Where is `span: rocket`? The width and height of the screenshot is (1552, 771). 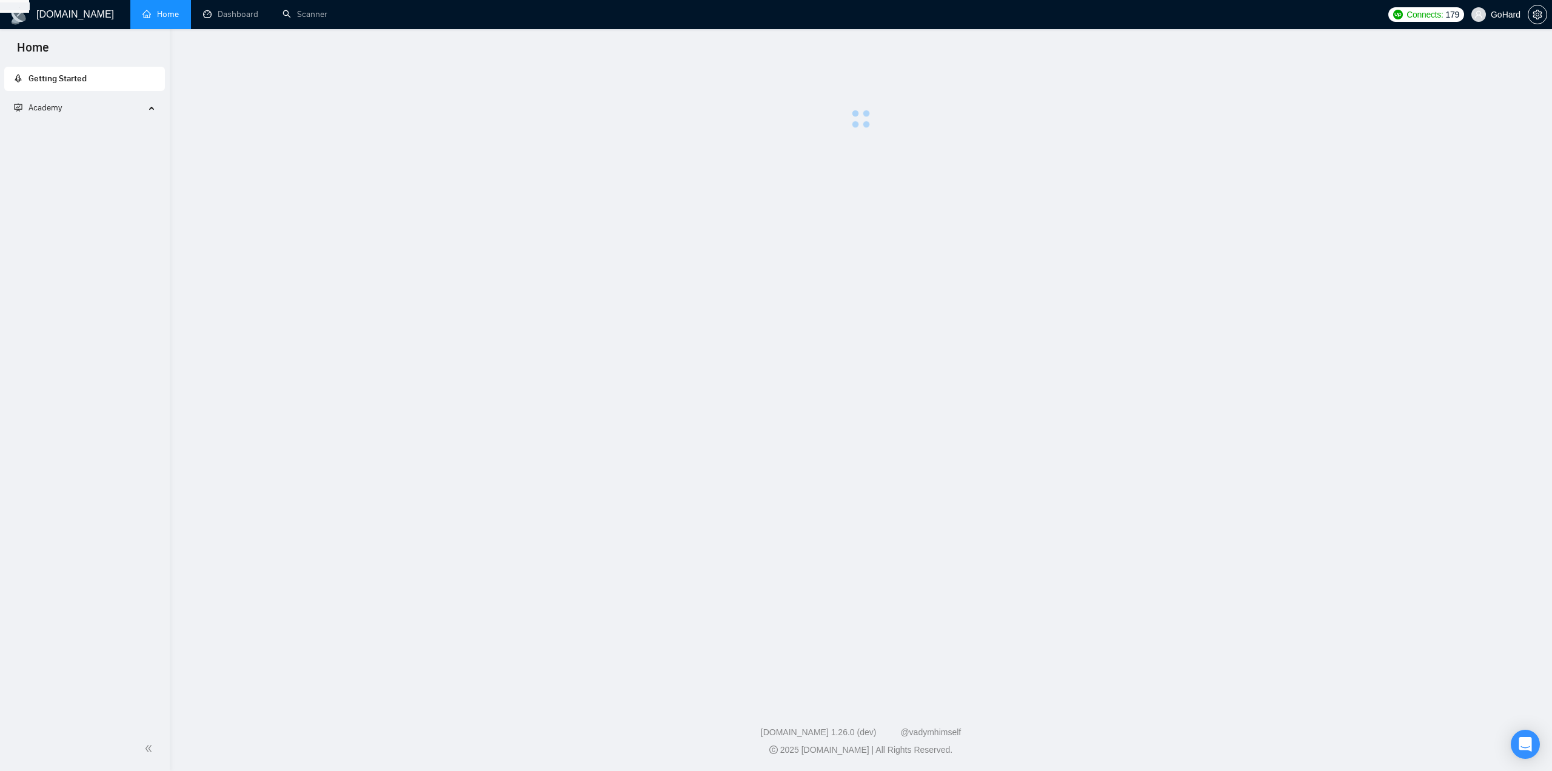 span: rocket is located at coordinates (18, 78).